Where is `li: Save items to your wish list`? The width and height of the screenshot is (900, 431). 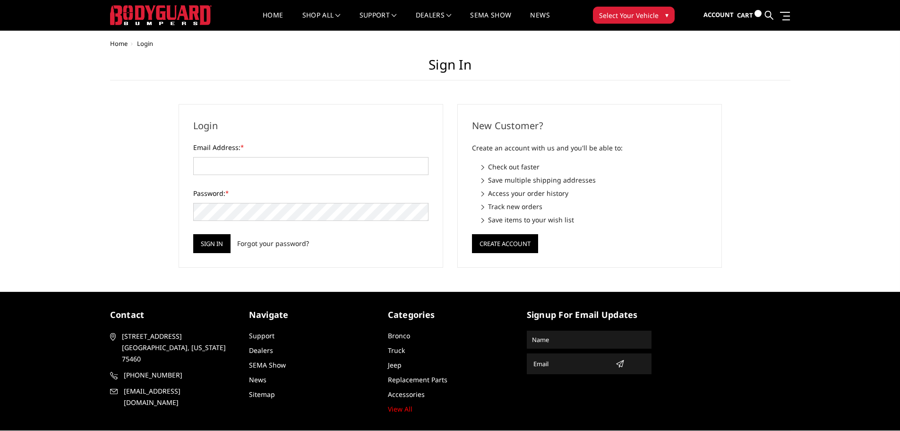 li: Save items to your wish list is located at coordinates (595, 219).